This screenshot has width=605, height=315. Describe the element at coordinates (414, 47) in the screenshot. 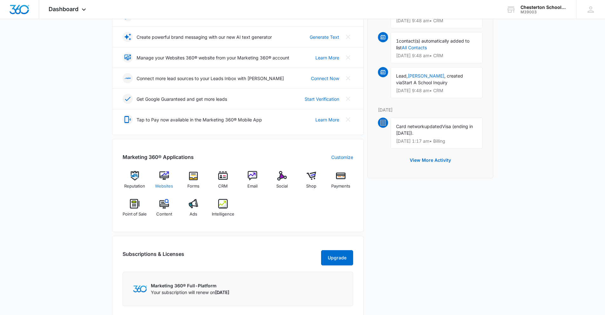

I see `a: All Contacts` at that location.